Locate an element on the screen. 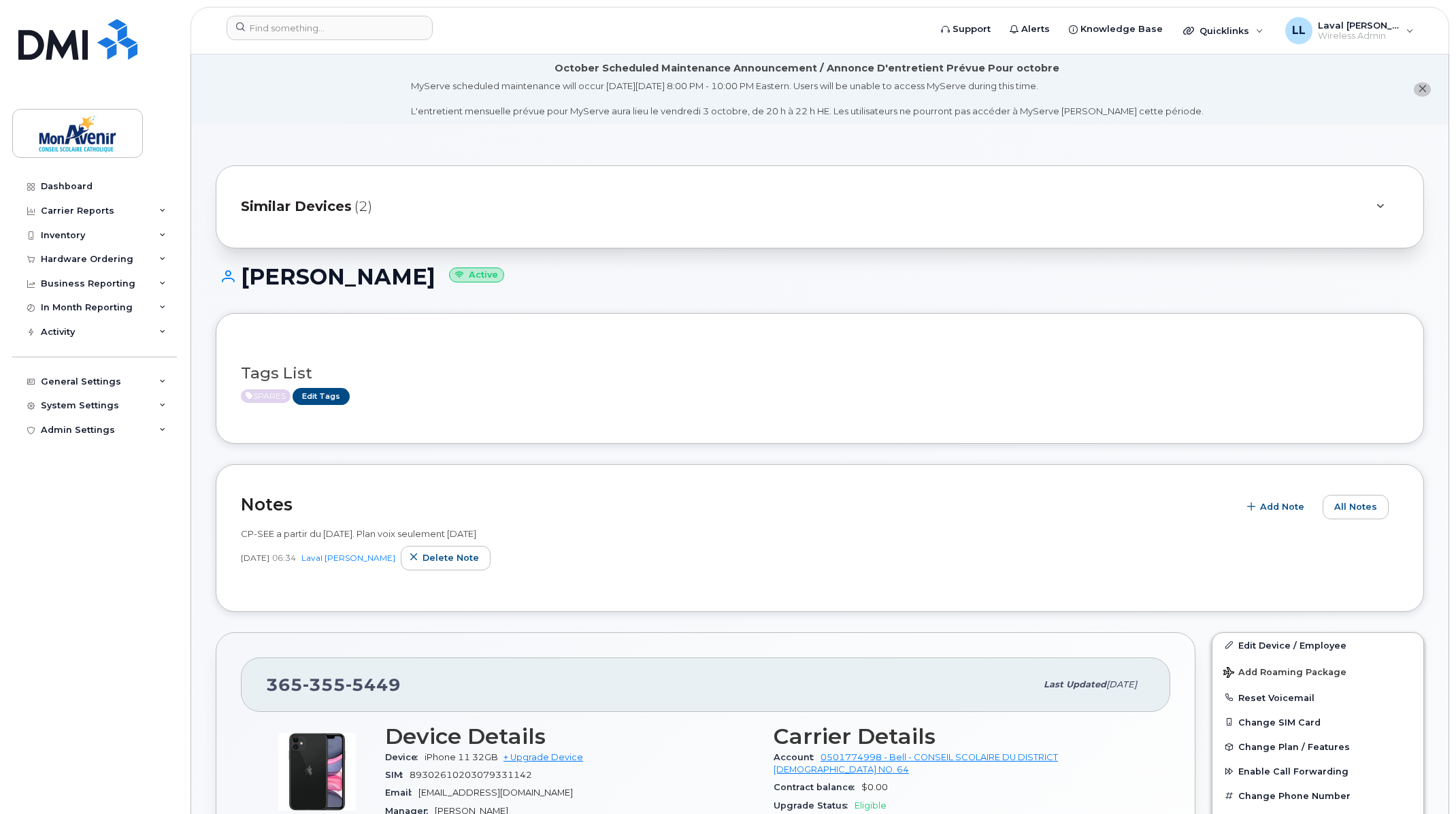 This screenshot has width=1456, height=814. button: close notification is located at coordinates (1422, 90).